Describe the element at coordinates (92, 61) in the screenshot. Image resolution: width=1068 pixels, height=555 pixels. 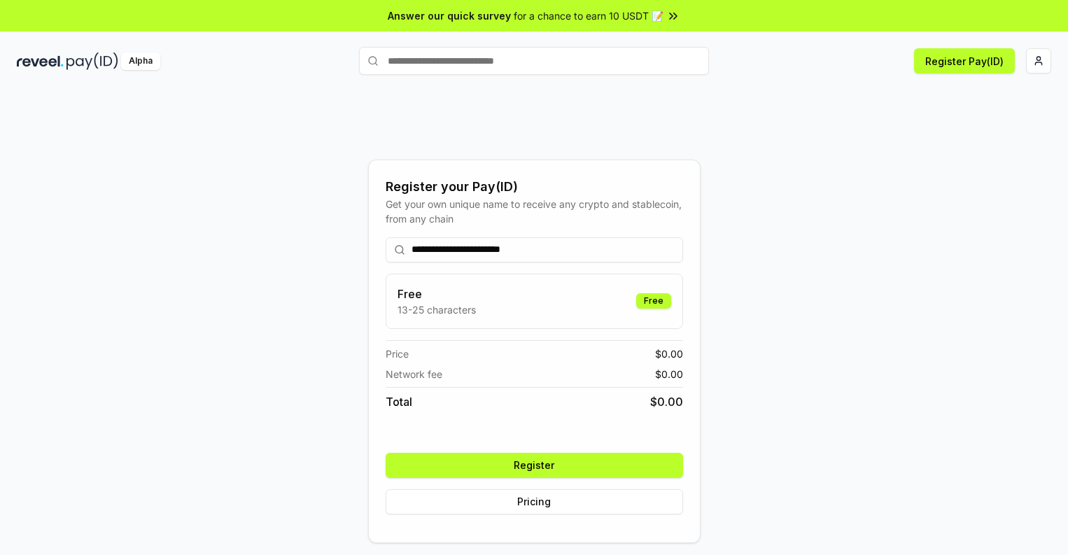
I see `img: pay_id` at that location.